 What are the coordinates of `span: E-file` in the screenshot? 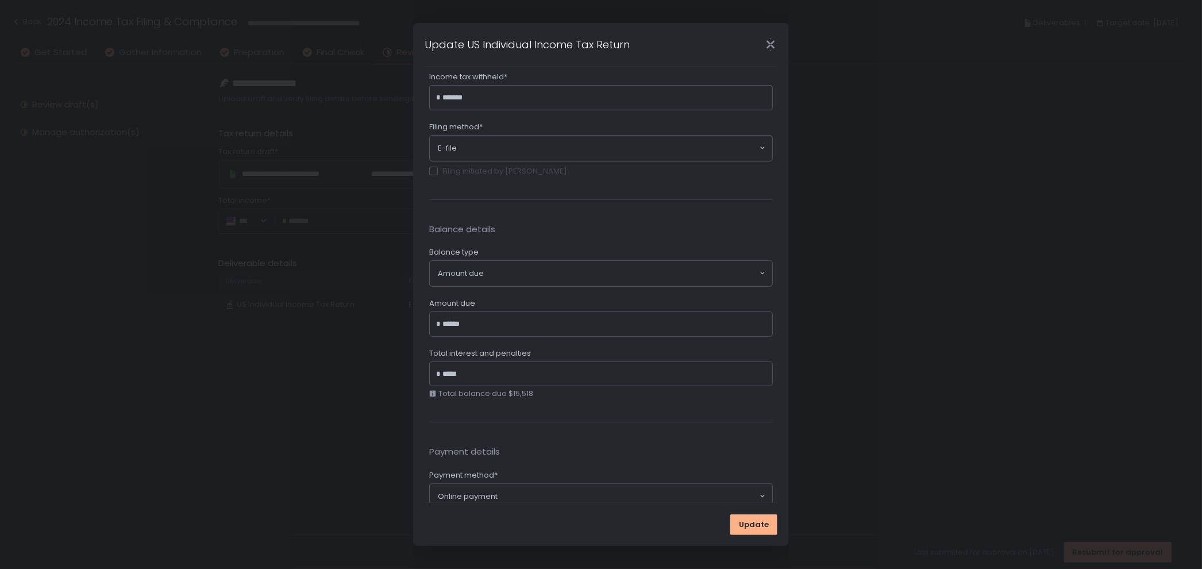 It's located at (447, 148).